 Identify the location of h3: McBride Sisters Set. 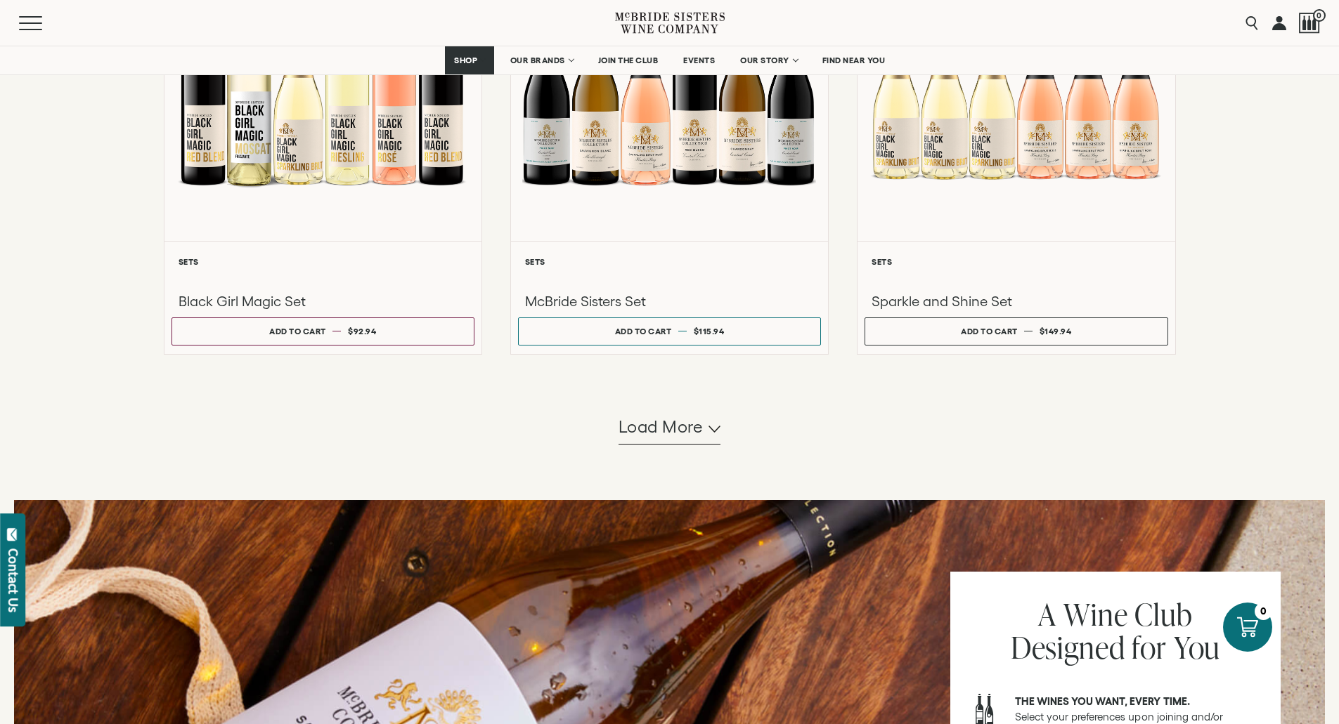
(669, 301).